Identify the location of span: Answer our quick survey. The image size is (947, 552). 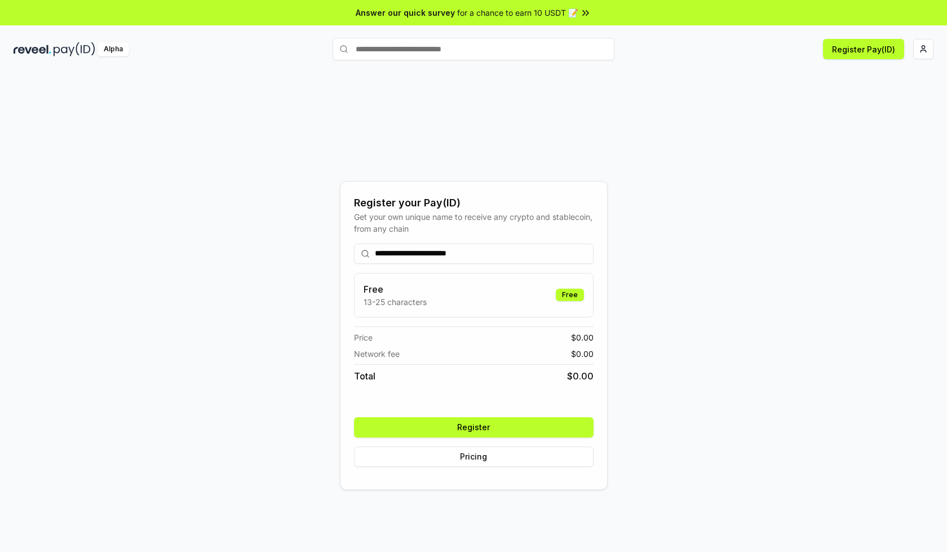
(405, 12).